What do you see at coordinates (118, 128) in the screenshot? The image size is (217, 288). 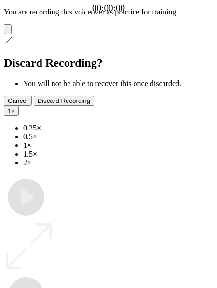 I see `li: 0.25×` at bounding box center [118, 128].